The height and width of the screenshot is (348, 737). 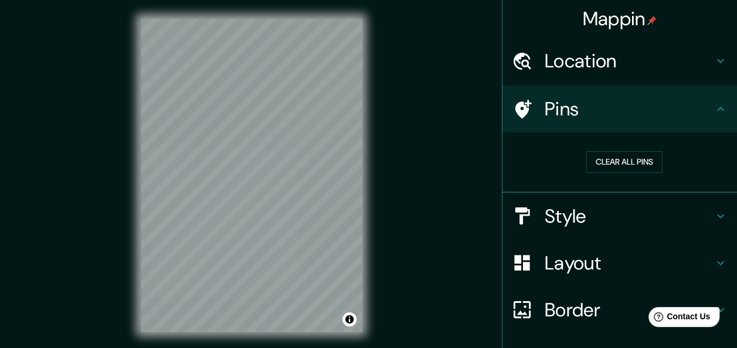 What do you see at coordinates (620, 216) in the screenshot?
I see `div: Style` at bounding box center [620, 216].